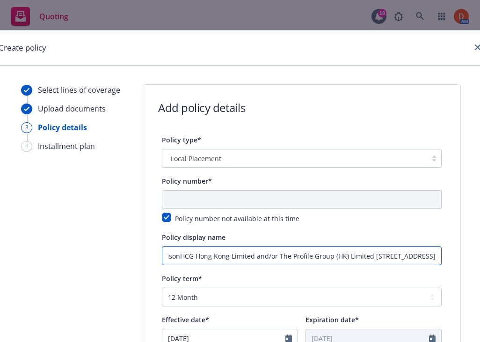  I want to click on span: Policy display name, so click(194, 237).